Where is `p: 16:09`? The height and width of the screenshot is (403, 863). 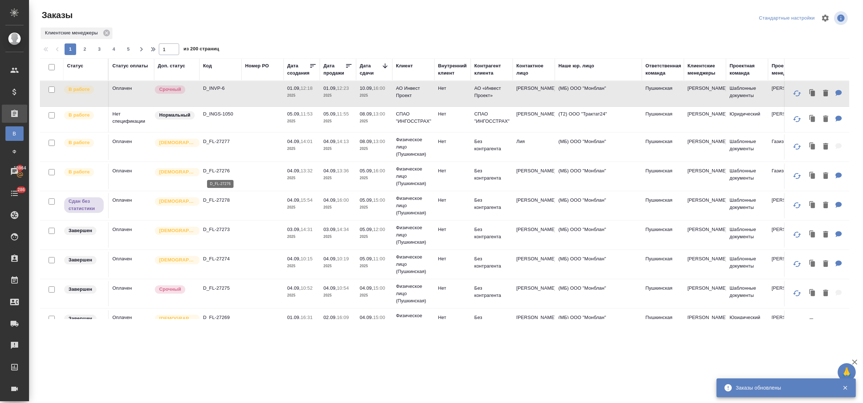
p: 16:09 is located at coordinates (342, 317).